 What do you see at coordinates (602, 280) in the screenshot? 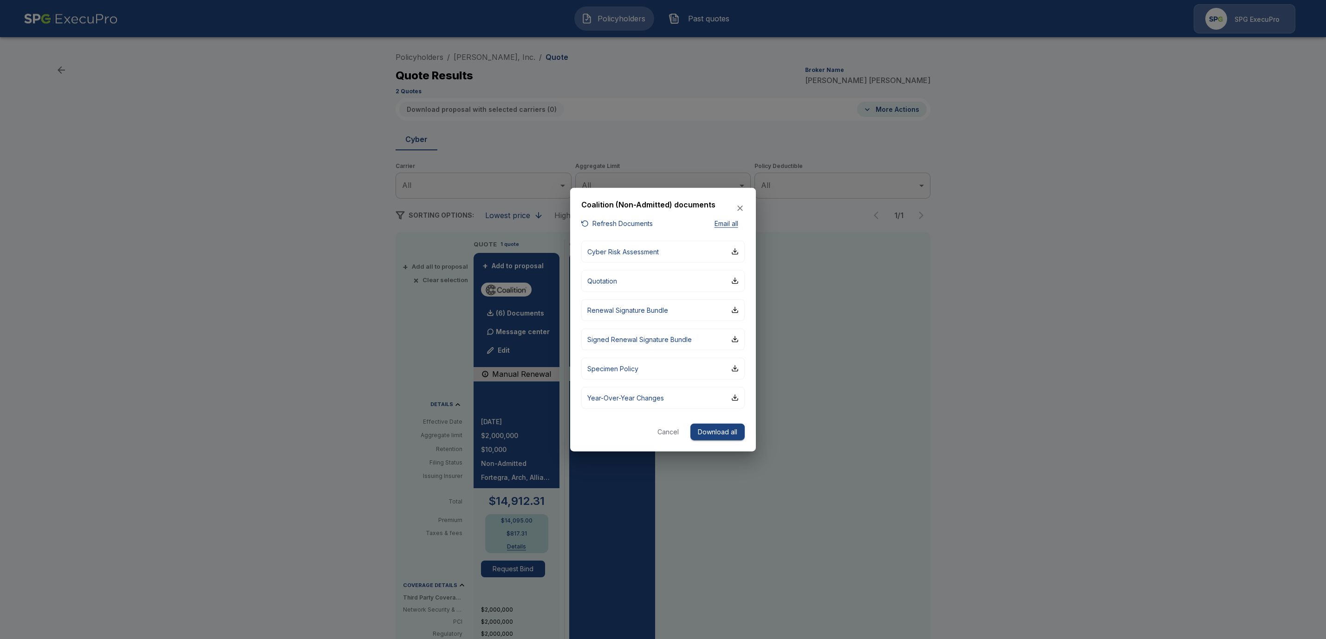
I see `p: Quotation` at bounding box center [602, 280].